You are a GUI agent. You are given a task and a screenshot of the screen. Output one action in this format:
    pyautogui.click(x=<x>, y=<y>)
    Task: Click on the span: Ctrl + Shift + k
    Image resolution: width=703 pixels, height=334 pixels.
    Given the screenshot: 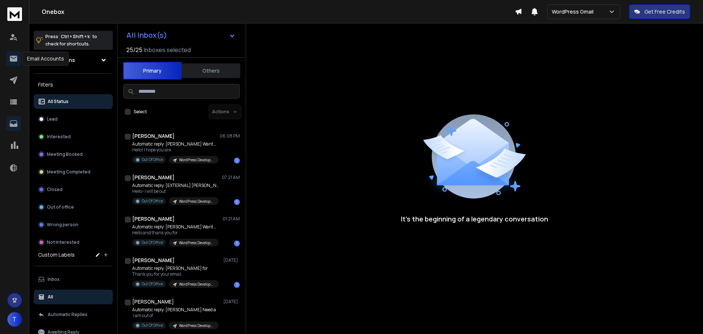 What is the action you would take?
    pyautogui.click(x=75, y=36)
    